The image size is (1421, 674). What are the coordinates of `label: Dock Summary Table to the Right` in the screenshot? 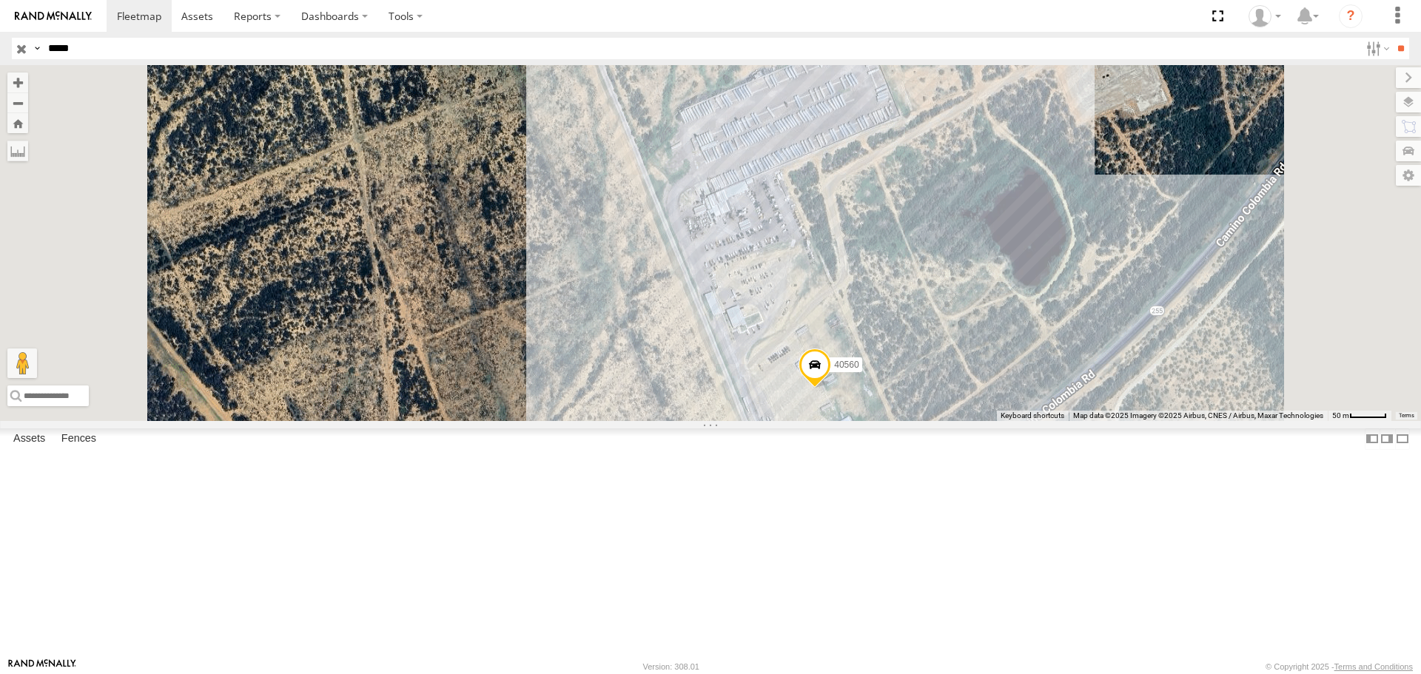 It's located at (1387, 439).